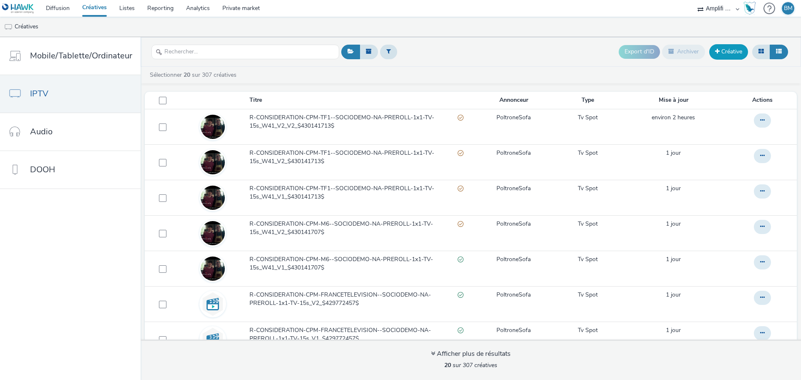  I want to click on img: eb324d13-929a-4695-8f06-07ec5159b777.jpg, so click(213, 269).